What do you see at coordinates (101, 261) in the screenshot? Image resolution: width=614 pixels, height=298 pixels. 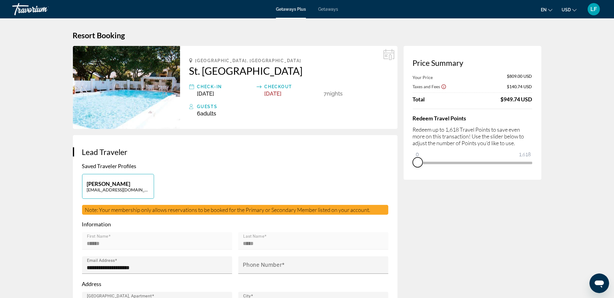 I see `mat-label: Email Address` at bounding box center [101, 261].